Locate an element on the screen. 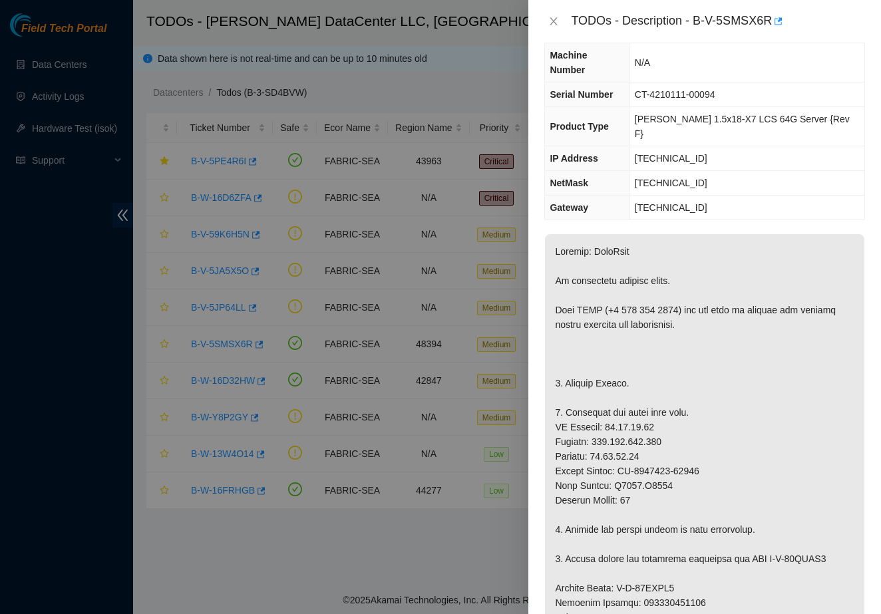  span: Machine Number is located at coordinates (568, 63).